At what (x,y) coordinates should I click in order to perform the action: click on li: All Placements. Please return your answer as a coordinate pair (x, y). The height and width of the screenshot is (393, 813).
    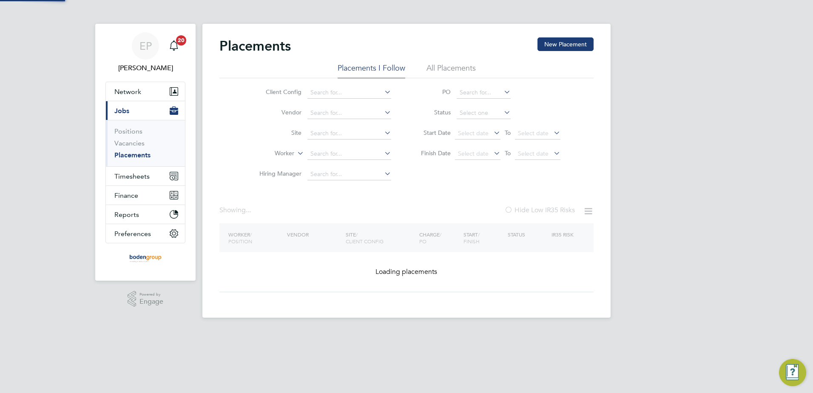
    Looking at the image, I should click on (451, 71).